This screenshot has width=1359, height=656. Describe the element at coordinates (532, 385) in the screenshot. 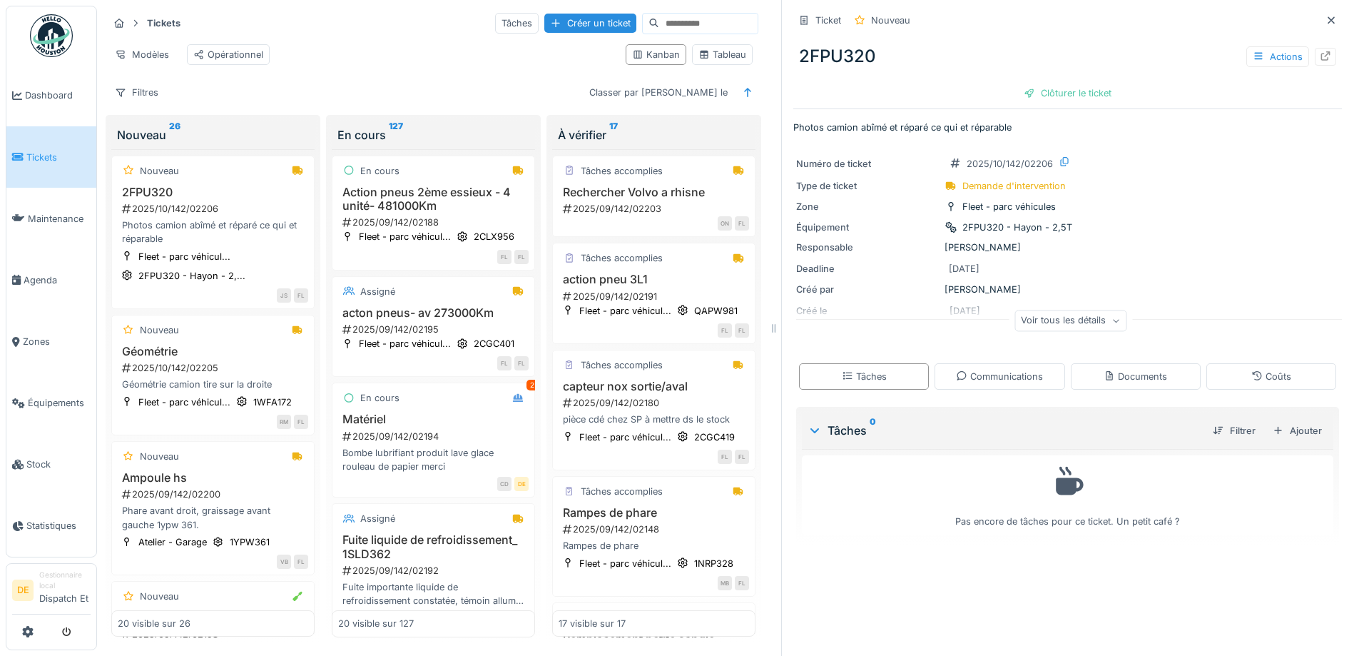

I see `div: 2` at that location.